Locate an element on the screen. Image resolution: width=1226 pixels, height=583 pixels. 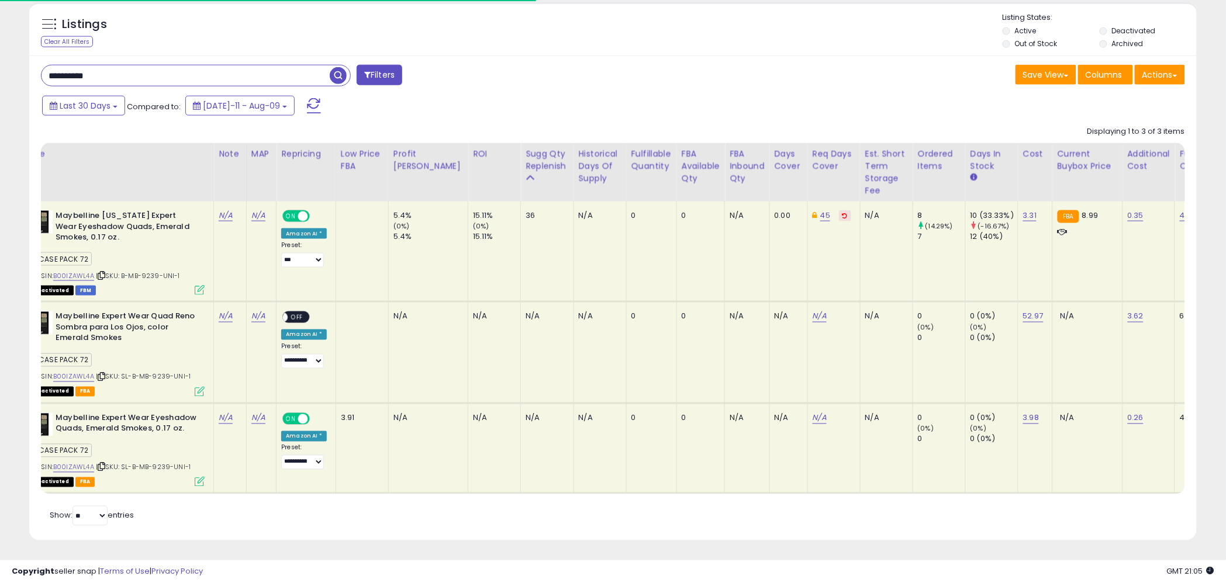
a: 45 is located at coordinates (825, 216).